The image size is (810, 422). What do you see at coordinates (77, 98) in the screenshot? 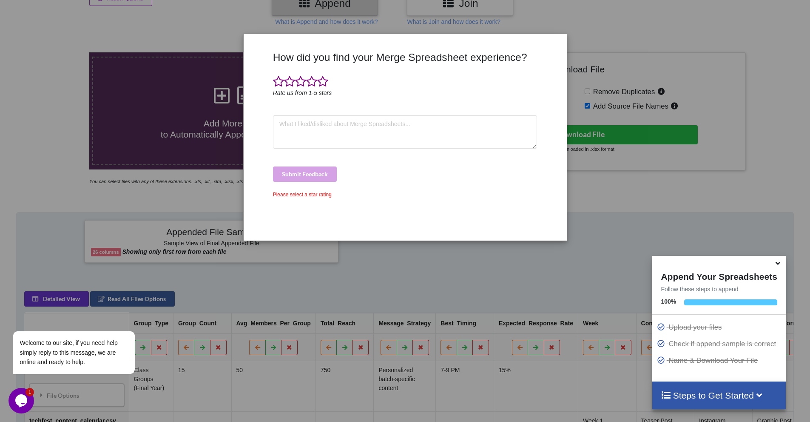
I see `div: Welcome to our site, if you need help simply reply to this message, we are online and ready to help.` at bounding box center [77, 98].